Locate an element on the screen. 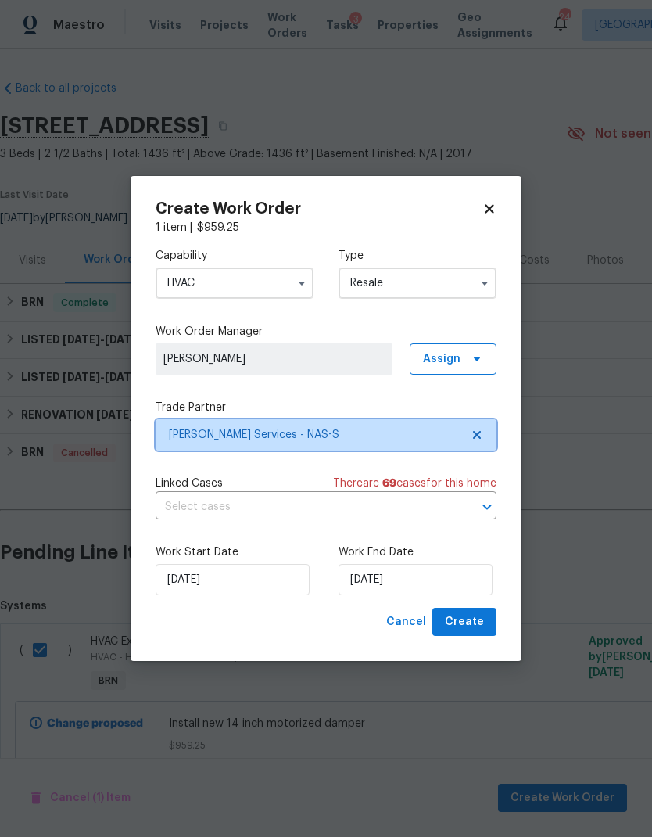 Image resolution: width=652 pixels, height=837 pixels. button: Open is located at coordinates (487, 507).